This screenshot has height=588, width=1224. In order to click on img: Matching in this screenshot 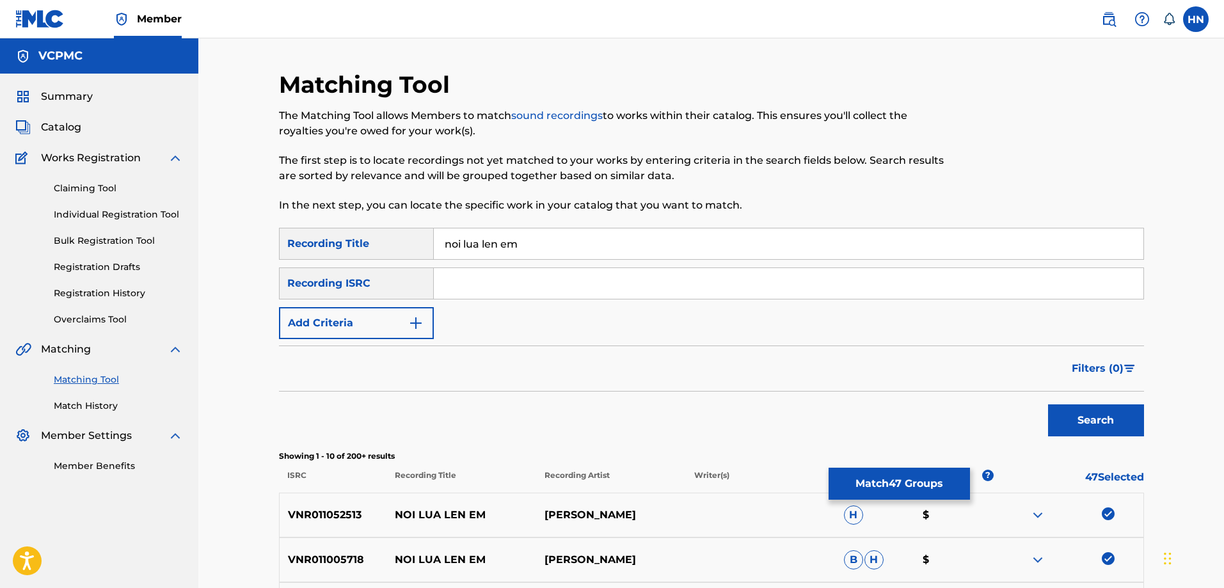, I will do `click(23, 349)`.